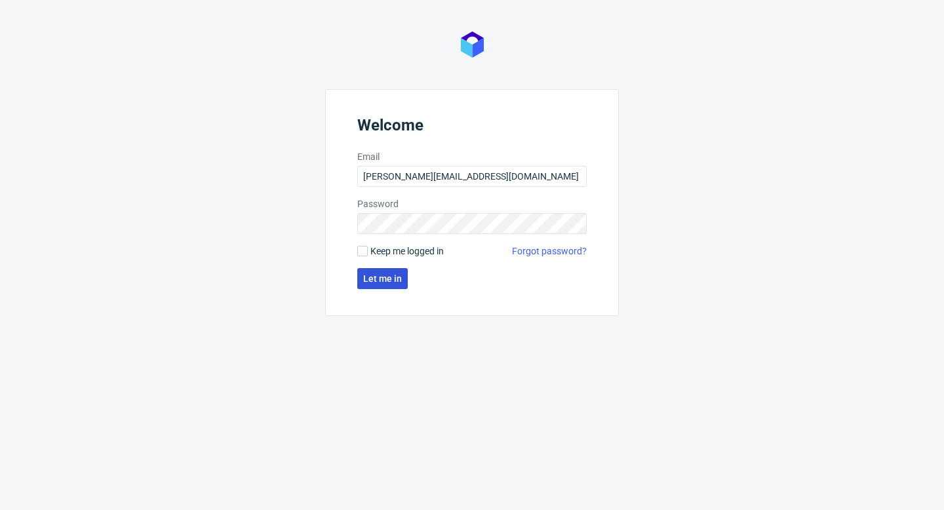 This screenshot has width=944, height=510. What do you see at coordinates (549, 251) in the screenshot?
I see `a: Forgot password?` at bounding box center [549, 251].